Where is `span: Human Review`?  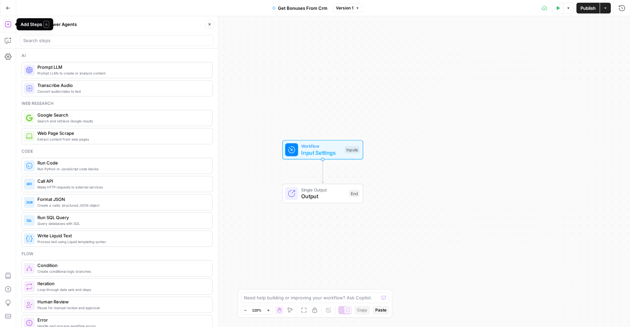 span: Human Review is located at coordinates (122, 302).